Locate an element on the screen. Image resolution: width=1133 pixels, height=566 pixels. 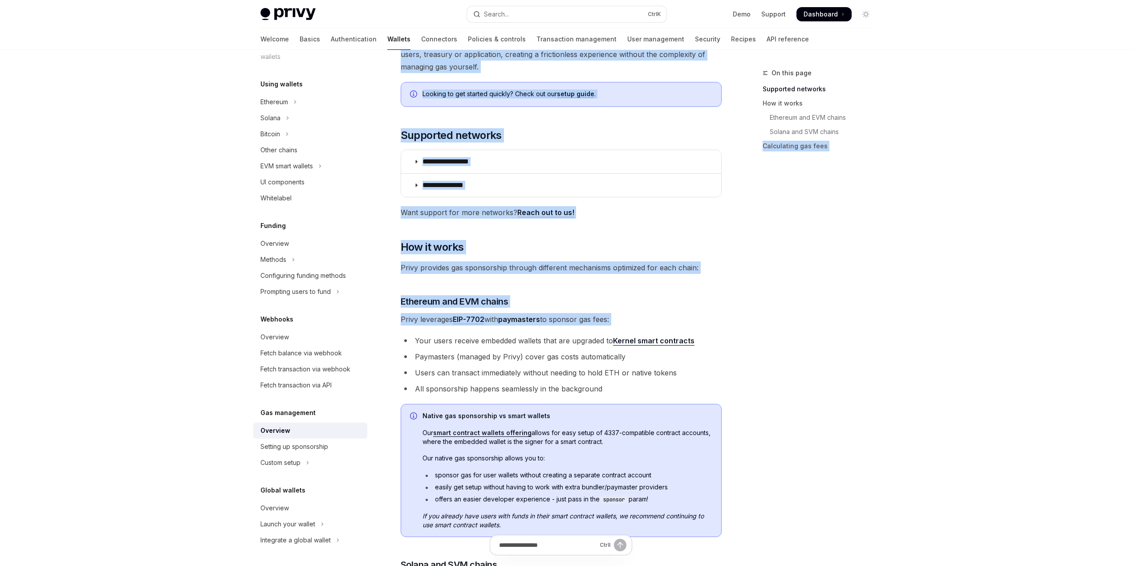
div: Methods is located at coordinates (273, 259).